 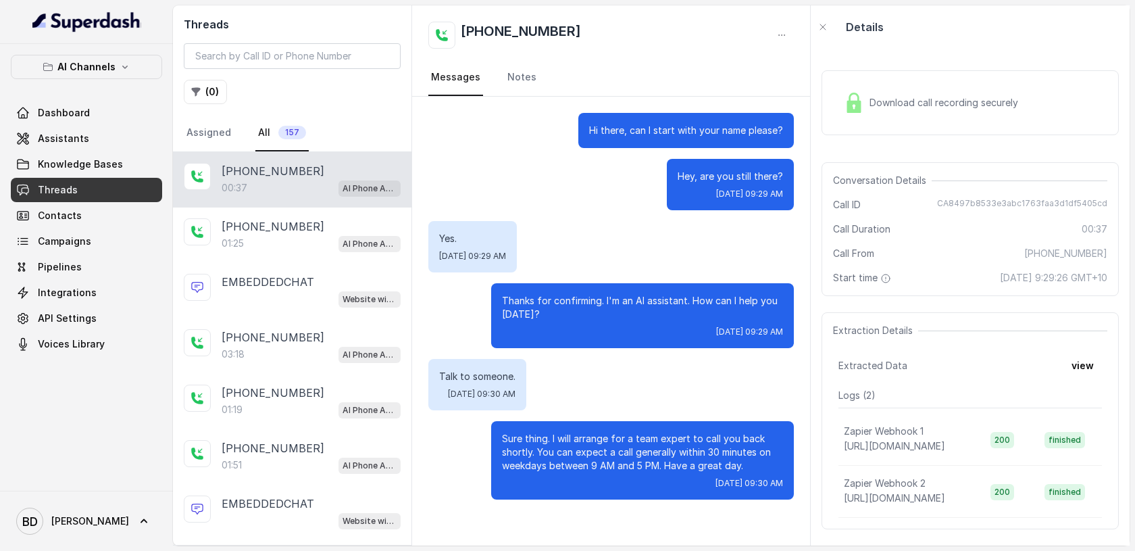 What do you see at coordinates (971, 395) in the screenshot?
I see `p: Logs ( 2 )` at bounding box center [971, 395].